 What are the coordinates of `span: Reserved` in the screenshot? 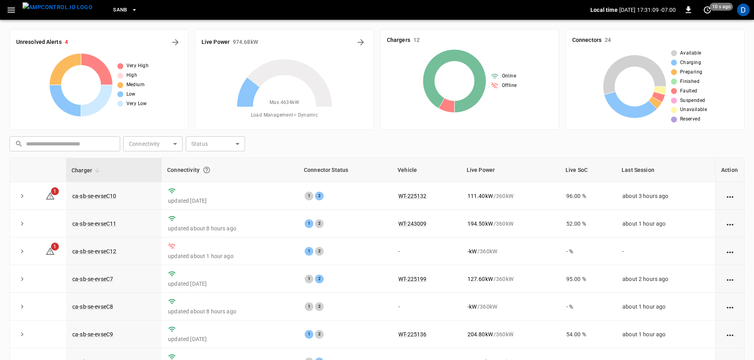 It's located at (690, 119).